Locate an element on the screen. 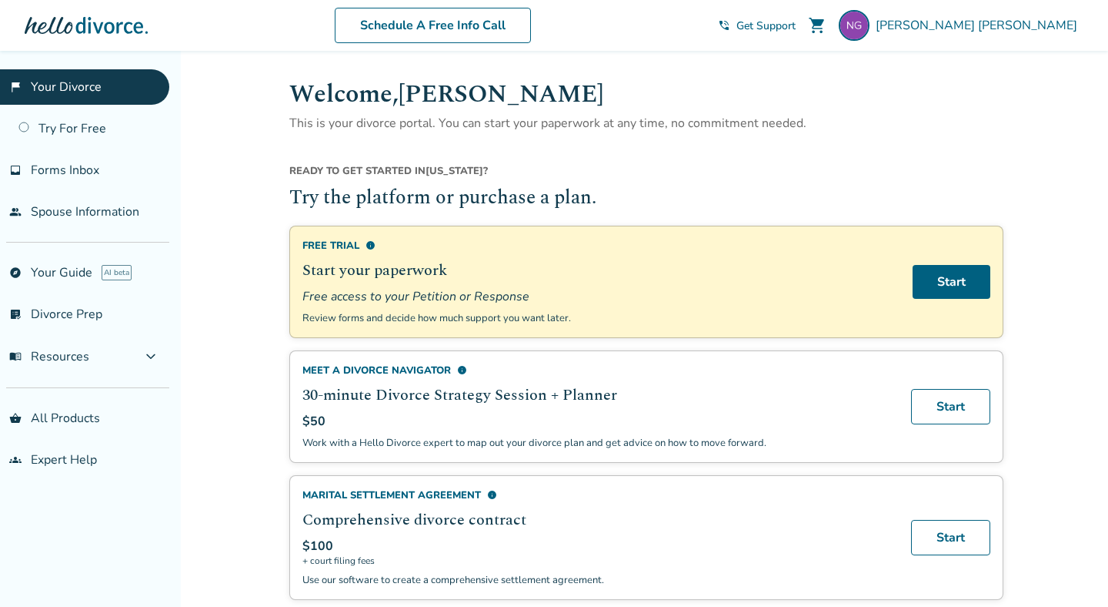 This screenshot has height=607, width=1108. span: Ready to get started in is located at coordinates (357, 171).